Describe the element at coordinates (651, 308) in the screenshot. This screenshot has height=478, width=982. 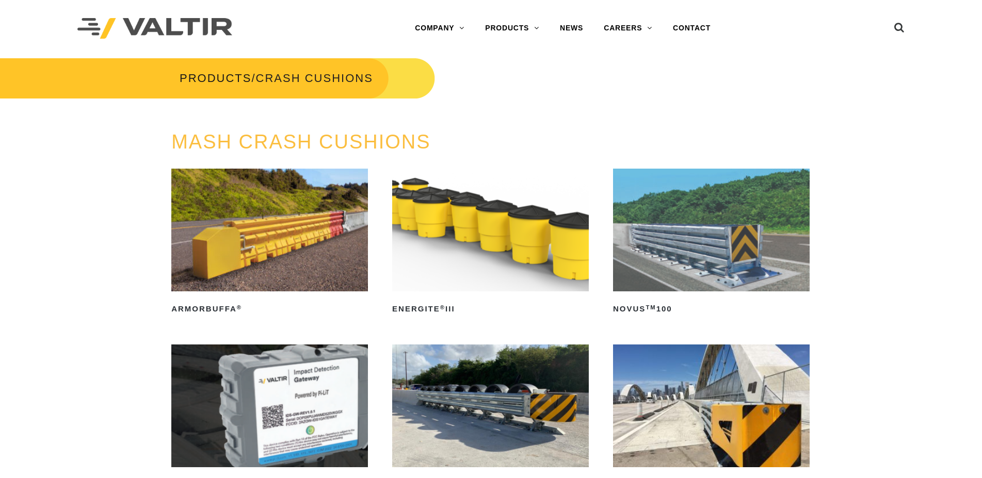
I see `sup: TM` at that location.